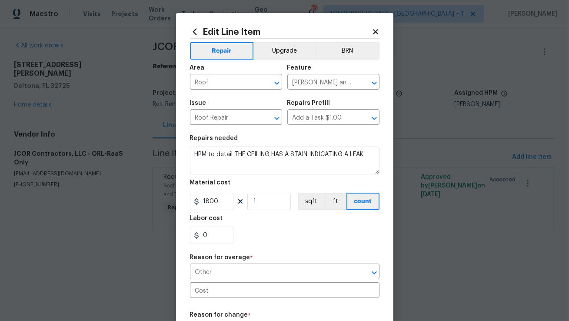 Image resolution: width=569 pixels, height=321 pixels. What do you see at coordinates (197, 68) in the screenshot?
I see `h5: Area` at bounding box center [197, 68].